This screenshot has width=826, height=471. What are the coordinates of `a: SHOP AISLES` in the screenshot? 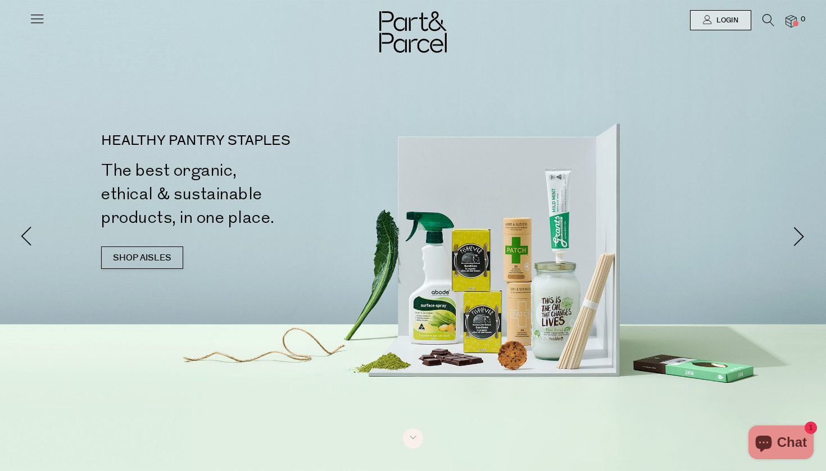 It's located at (142, 258).